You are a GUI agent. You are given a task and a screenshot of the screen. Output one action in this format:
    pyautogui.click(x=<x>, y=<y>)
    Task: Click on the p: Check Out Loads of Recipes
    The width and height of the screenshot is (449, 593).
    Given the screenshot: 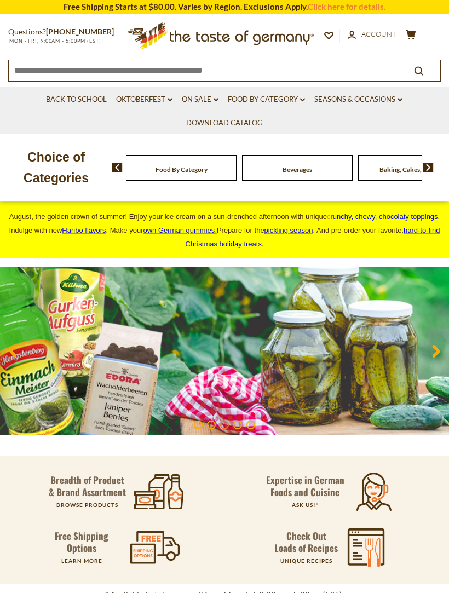 What is the action you would take?
    pyautogui.click(x=306, y=542)
    